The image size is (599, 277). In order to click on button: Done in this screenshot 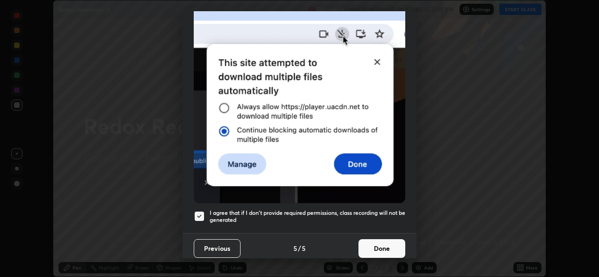, I will do `click(382, 249)`.